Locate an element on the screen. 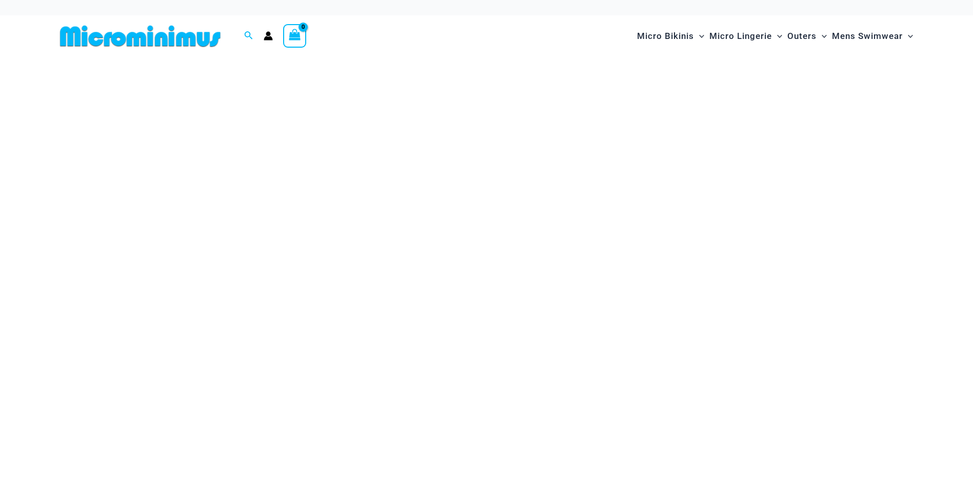  a: OutersMenu ToggleMenu Toggle is located at coordinates (807, 36).